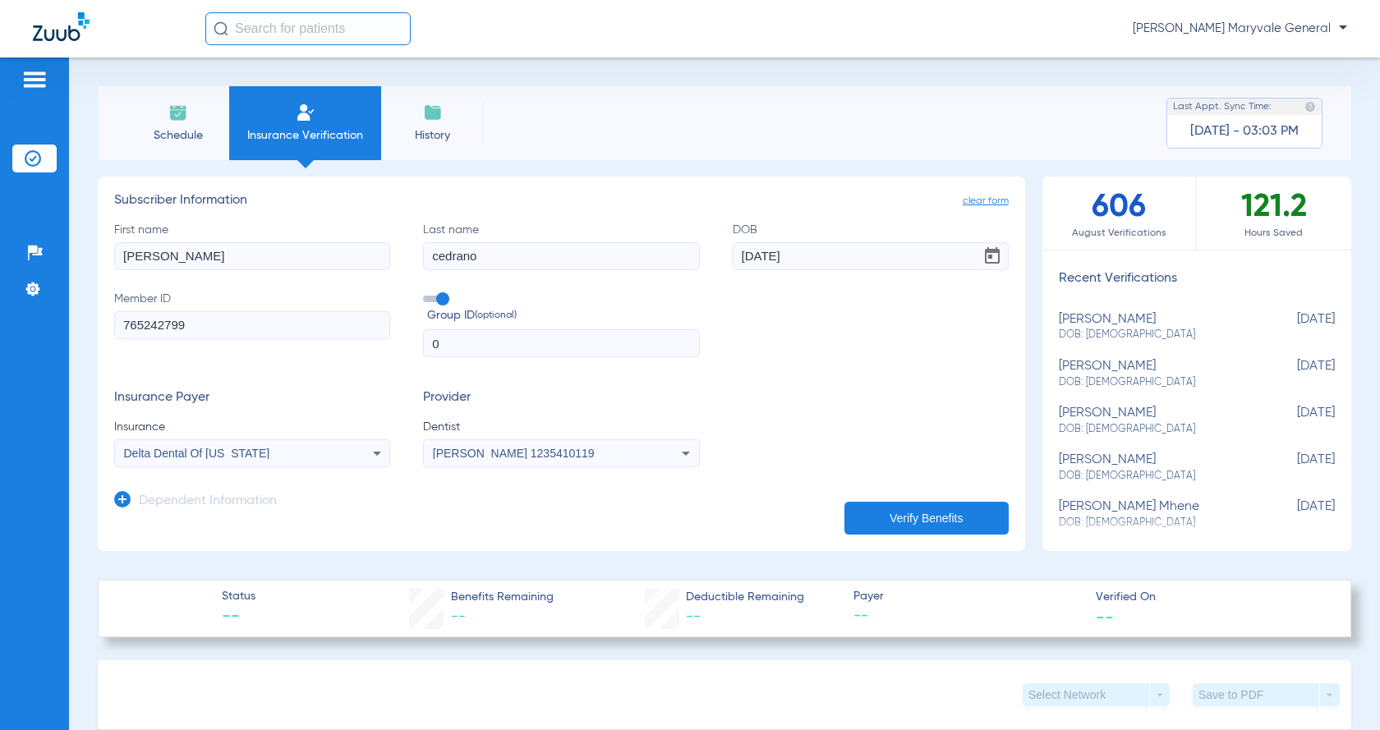 Image resolution: width=1380 pixels, height=730 pixels. Describe the element at coordinates (870, 256) in the screenshot. I see `input: DOBOpen calendar` at that location.